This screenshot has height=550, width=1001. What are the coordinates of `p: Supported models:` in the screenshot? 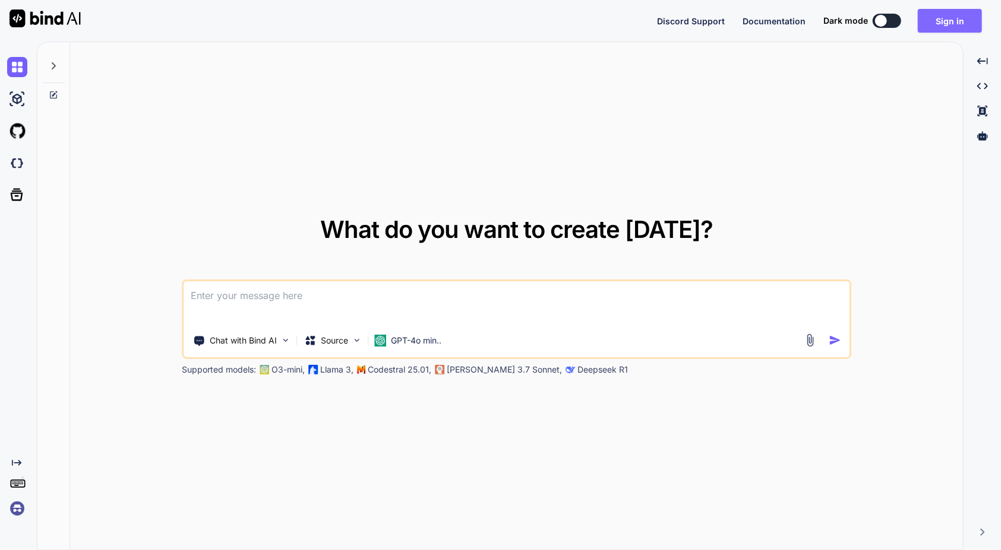 It's located at (219, 370).